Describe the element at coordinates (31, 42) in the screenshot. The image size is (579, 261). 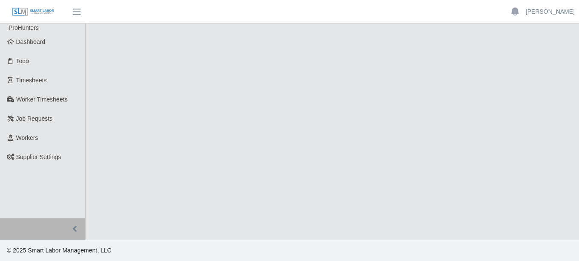
I see `span: Dashboard` at that location.